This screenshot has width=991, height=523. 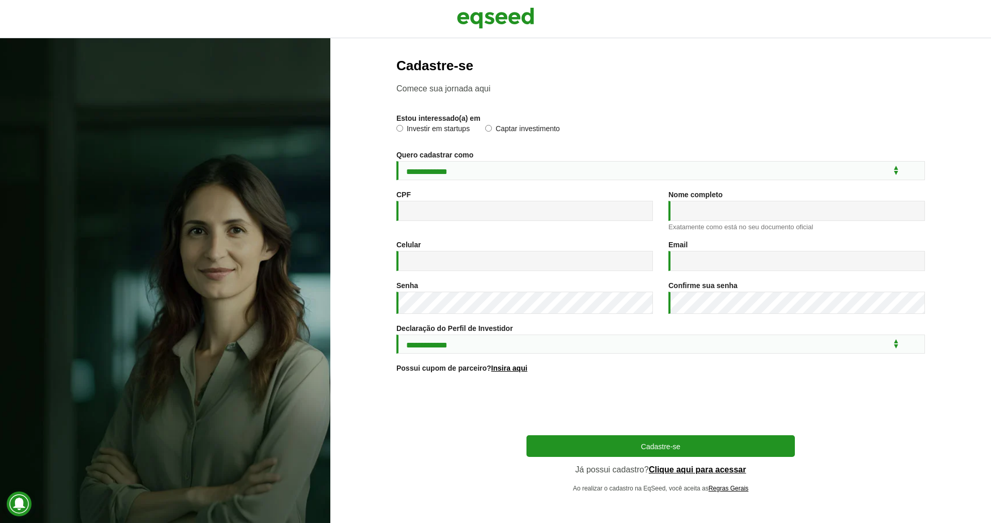 I want to click on label: Quero cadastrar como, so click(x=435, y=155).